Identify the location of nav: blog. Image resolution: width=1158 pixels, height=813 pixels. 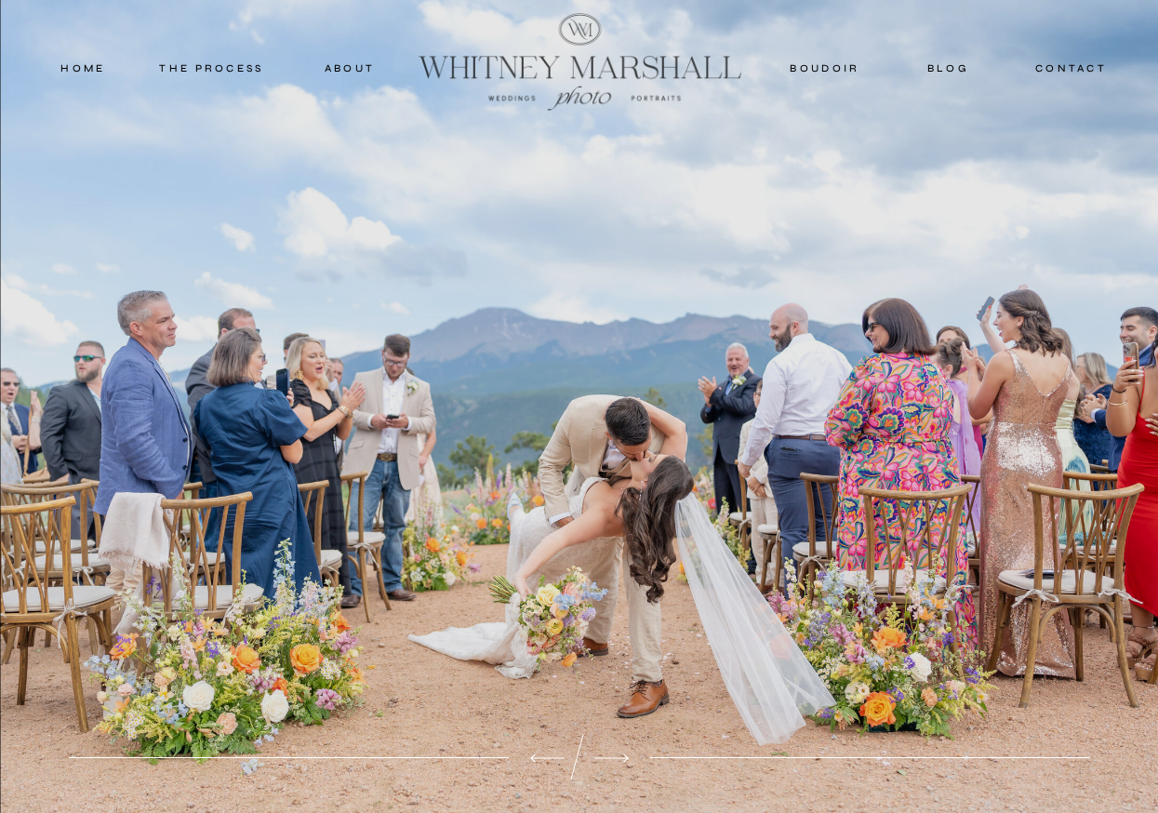
(949, 68).